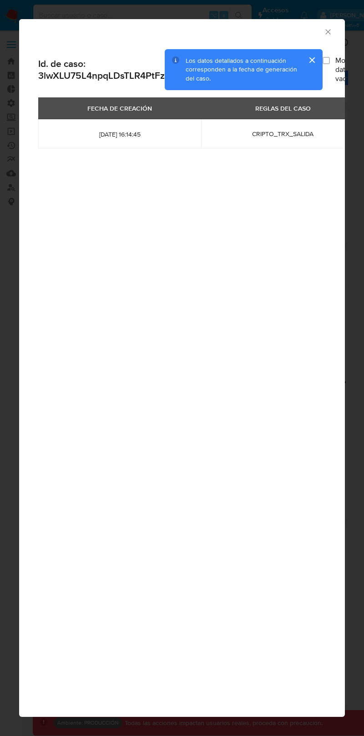  I want to click on font: Id. de caso: 3lwXLU75L4npqLDsTLR4PtFz, so click(102, 69).